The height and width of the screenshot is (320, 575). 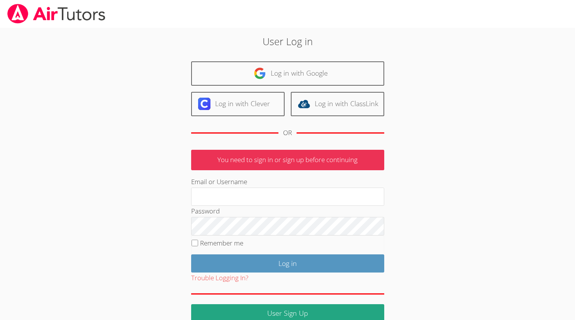 What do you see at coordinates (238, 104) in the screenshot?
I see `a: Log in with Clever` at bounding box center [238, 104].